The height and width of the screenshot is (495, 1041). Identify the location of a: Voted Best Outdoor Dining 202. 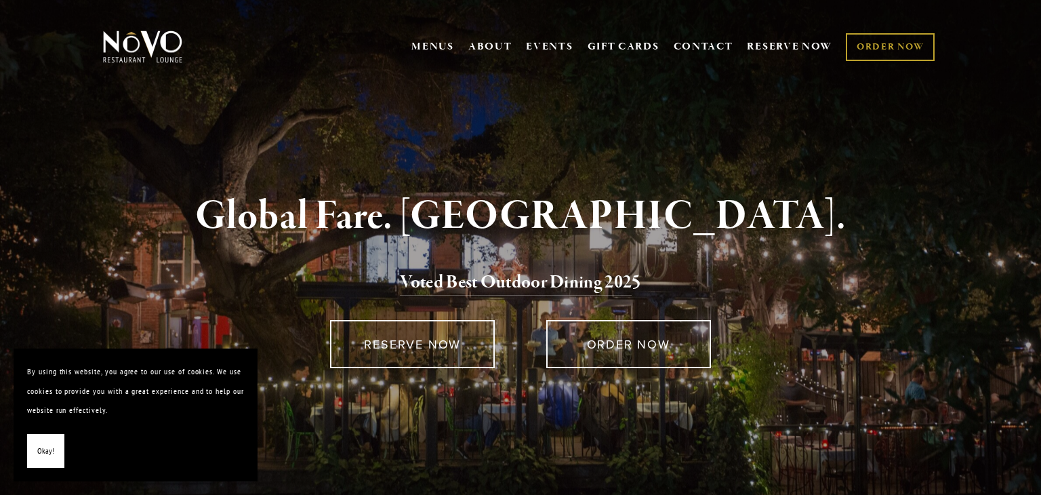
(516, 283).